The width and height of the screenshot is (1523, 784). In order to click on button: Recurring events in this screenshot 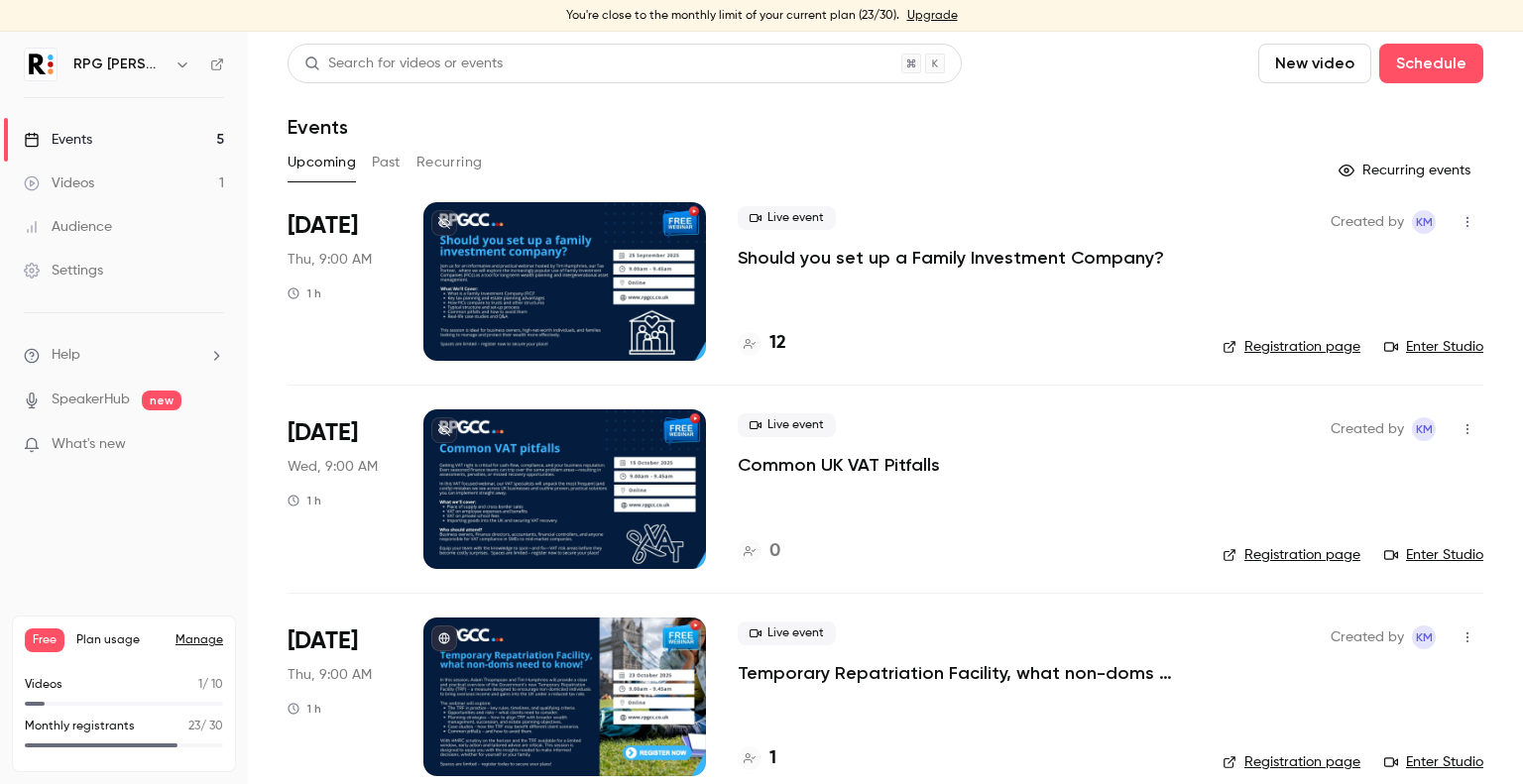, I will do `click(1406, 171)`.